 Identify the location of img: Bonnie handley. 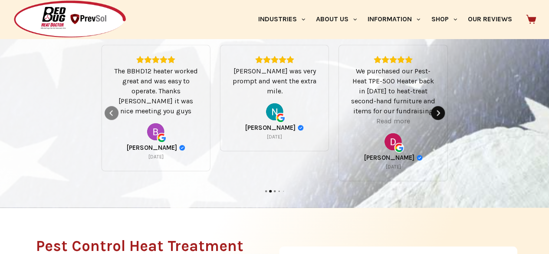
(156, 132).